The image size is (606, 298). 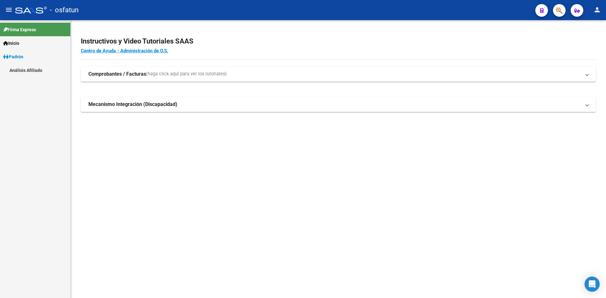 I want to click on span: Padrón, so click(x=13, y=57).